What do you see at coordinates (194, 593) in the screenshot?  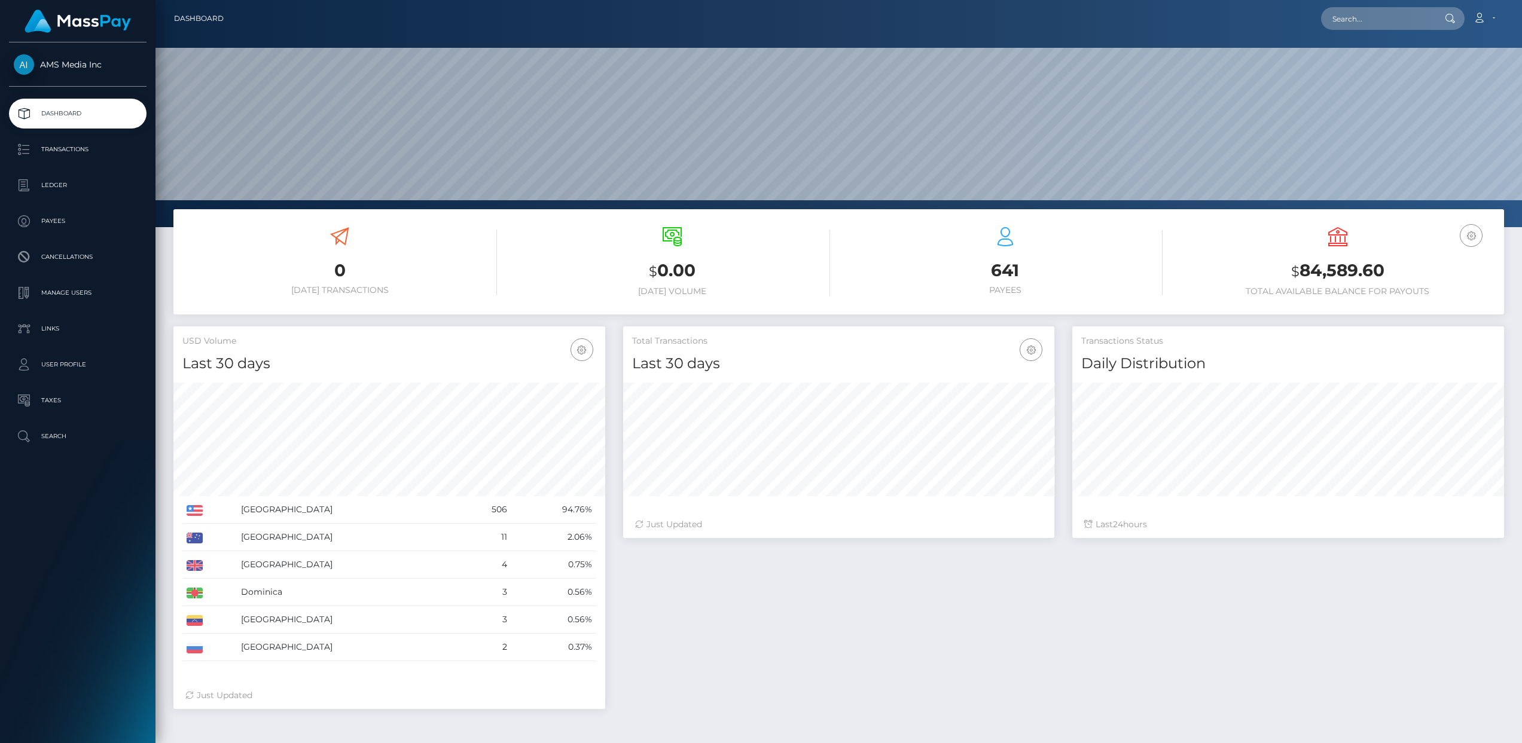 I see `img: DM.png` at bounding box center [194, 593].